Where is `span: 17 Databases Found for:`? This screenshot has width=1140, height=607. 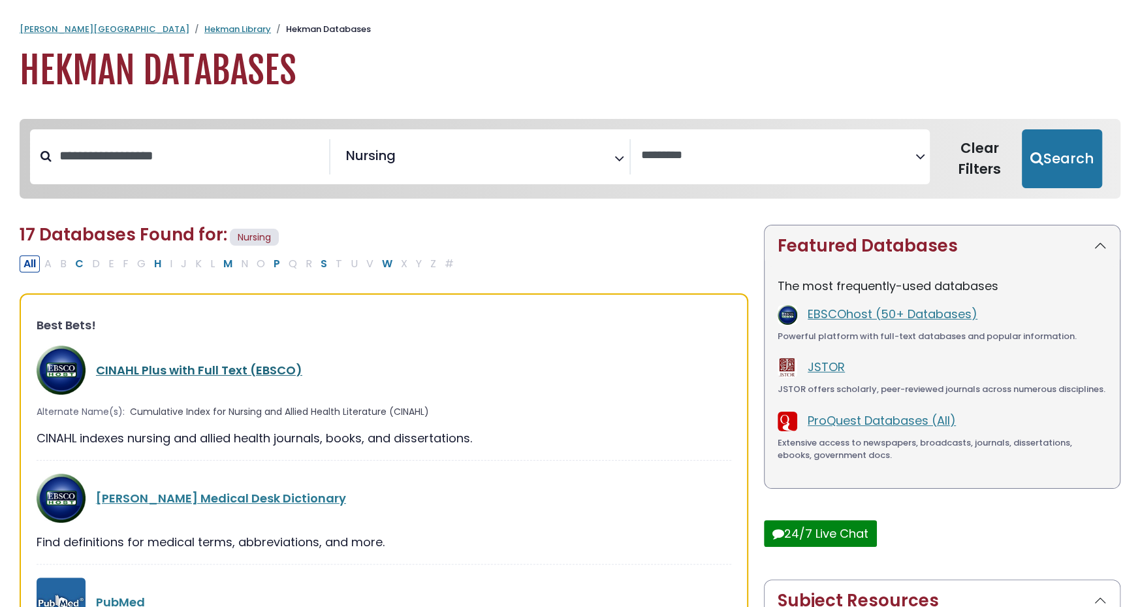
span: 17 Databases Found for: is located at coordinates (123, 234).